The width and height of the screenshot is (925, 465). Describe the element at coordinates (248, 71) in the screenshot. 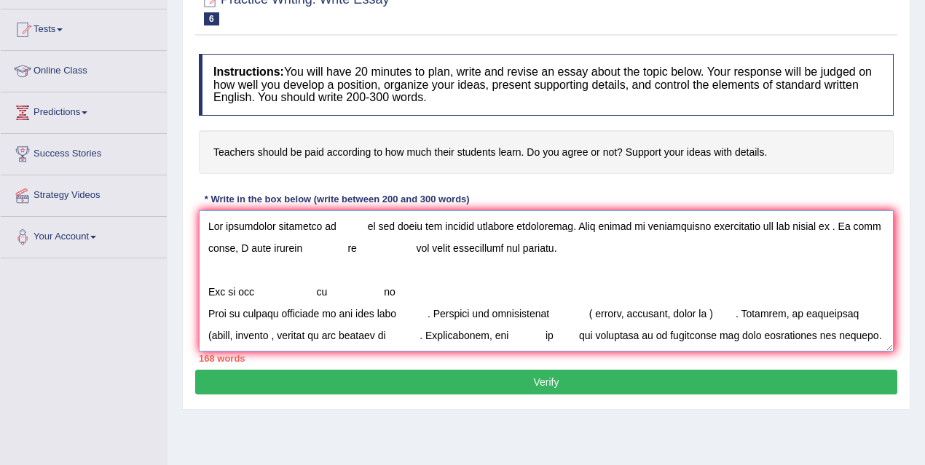

I see `b: Instructions:` at that location.